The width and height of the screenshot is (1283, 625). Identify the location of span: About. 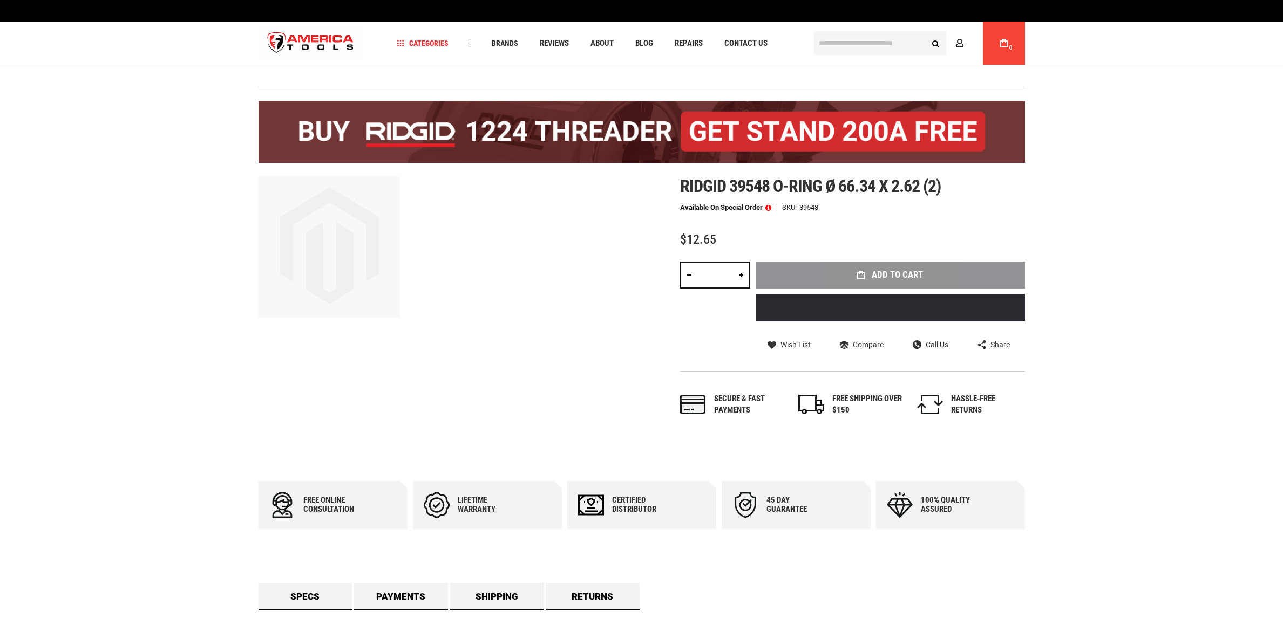
(602, 43).